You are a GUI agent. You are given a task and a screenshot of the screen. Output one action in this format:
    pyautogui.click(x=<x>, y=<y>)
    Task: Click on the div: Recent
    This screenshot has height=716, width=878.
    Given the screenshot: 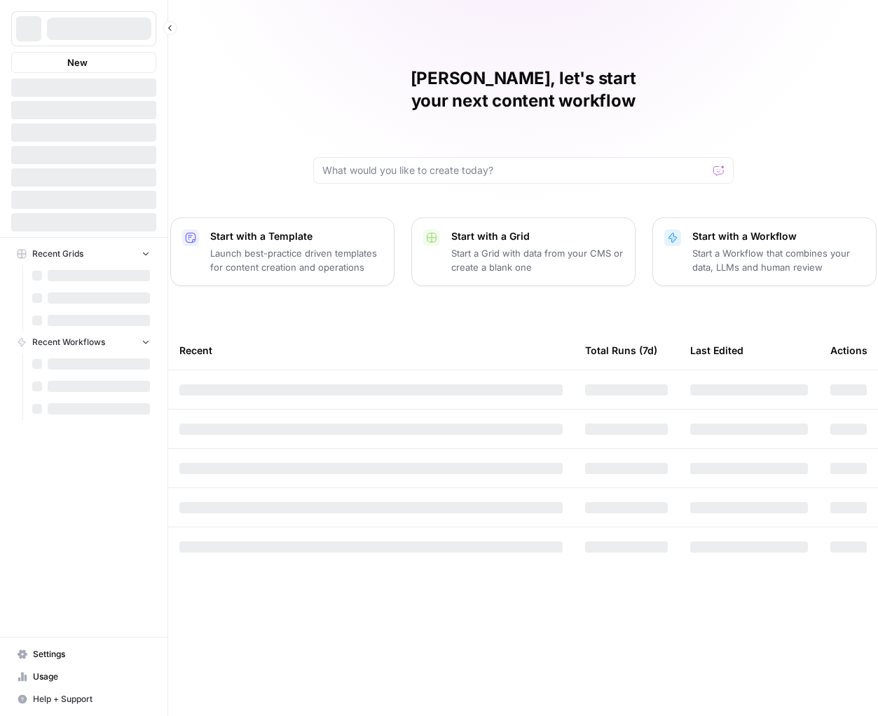 What is the action you would take?
    pyautogui.click(x=371, y=350)
    